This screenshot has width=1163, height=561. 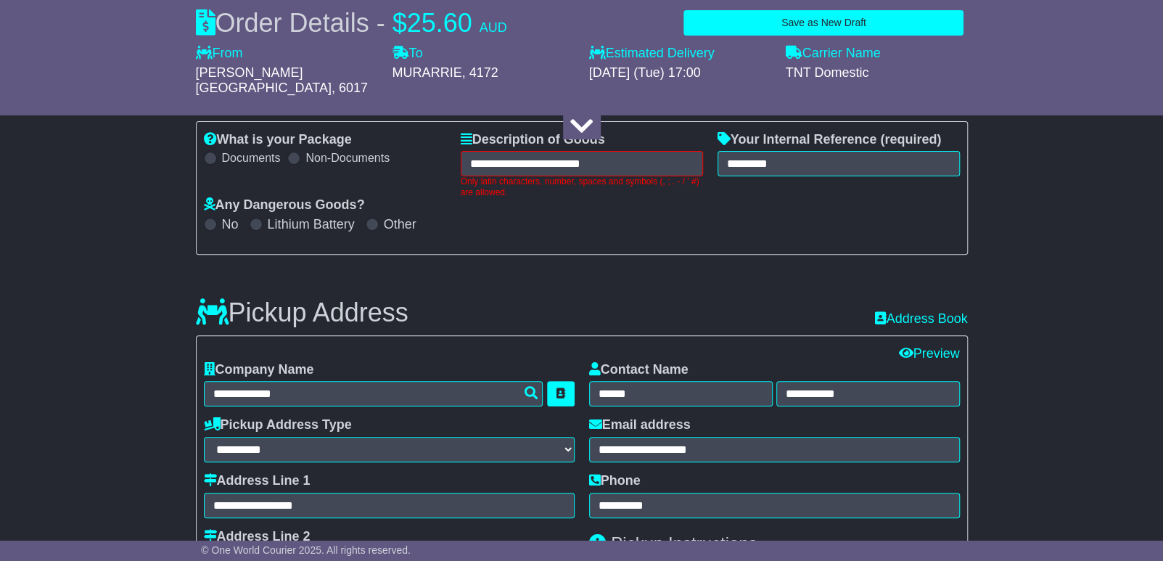 What do you see at coordinates (684, 543) in the screenshot?
I see `span: Pickup Instructions` at bounding box center [684, 543].